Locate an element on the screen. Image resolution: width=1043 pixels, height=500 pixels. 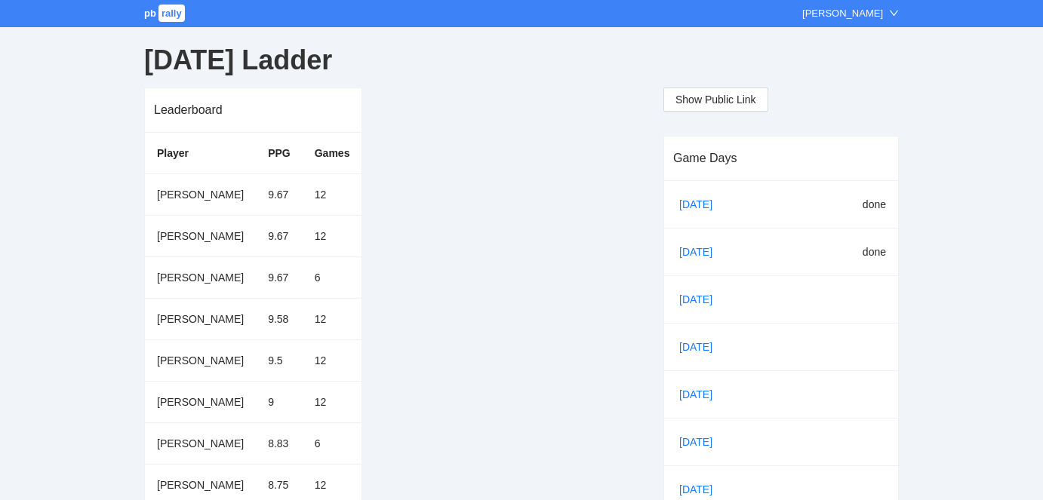
div: PPG is located at coordinates (279, 153).